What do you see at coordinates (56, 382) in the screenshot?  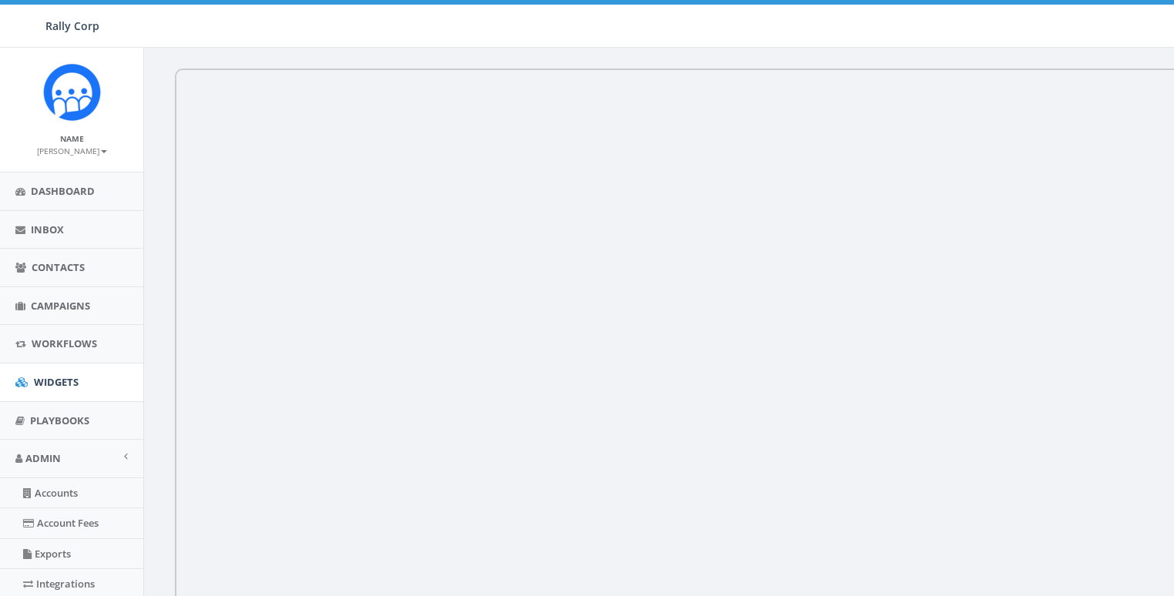 I see `span: Widgets` at bounding box center [56, 382].